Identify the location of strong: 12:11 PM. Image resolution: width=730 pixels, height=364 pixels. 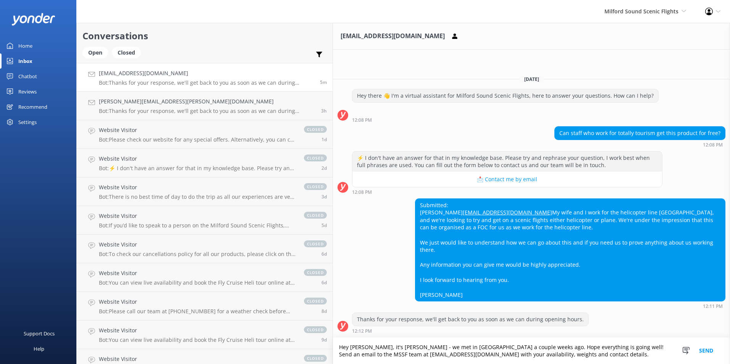
(713, 307).